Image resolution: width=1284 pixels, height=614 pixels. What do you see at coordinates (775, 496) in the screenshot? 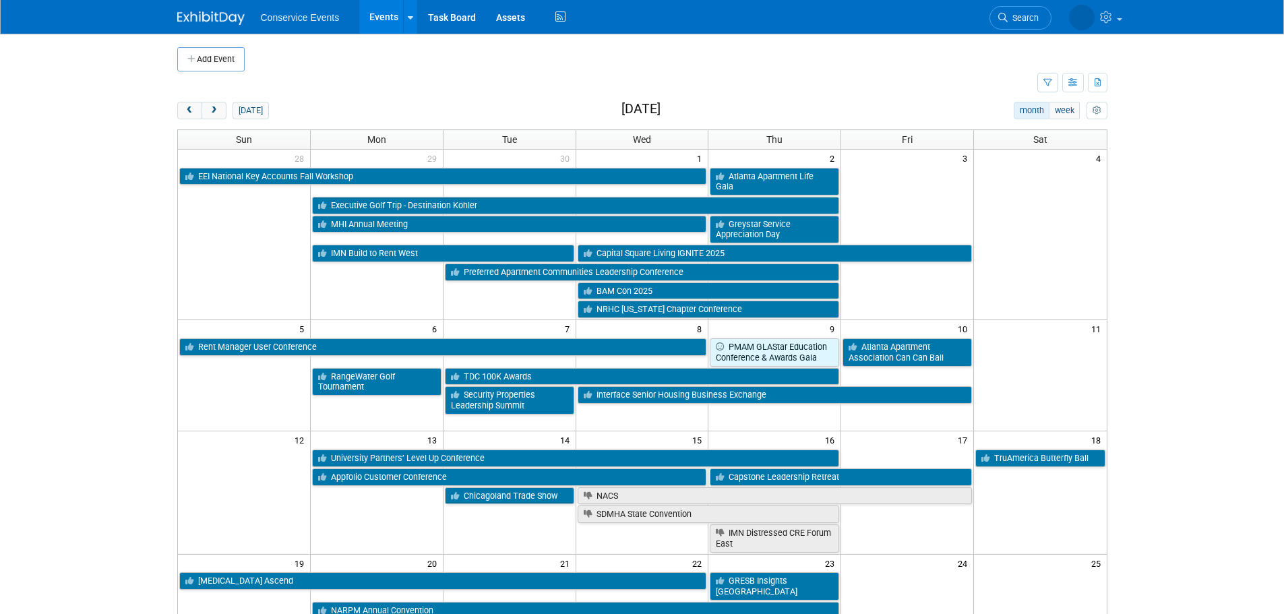
I see `a: NACS` at bounding box center [775, 496].